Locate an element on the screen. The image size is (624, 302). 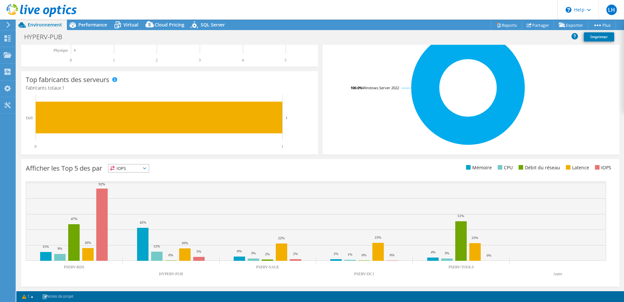
span: 1 is located at coordinates (63, 88).